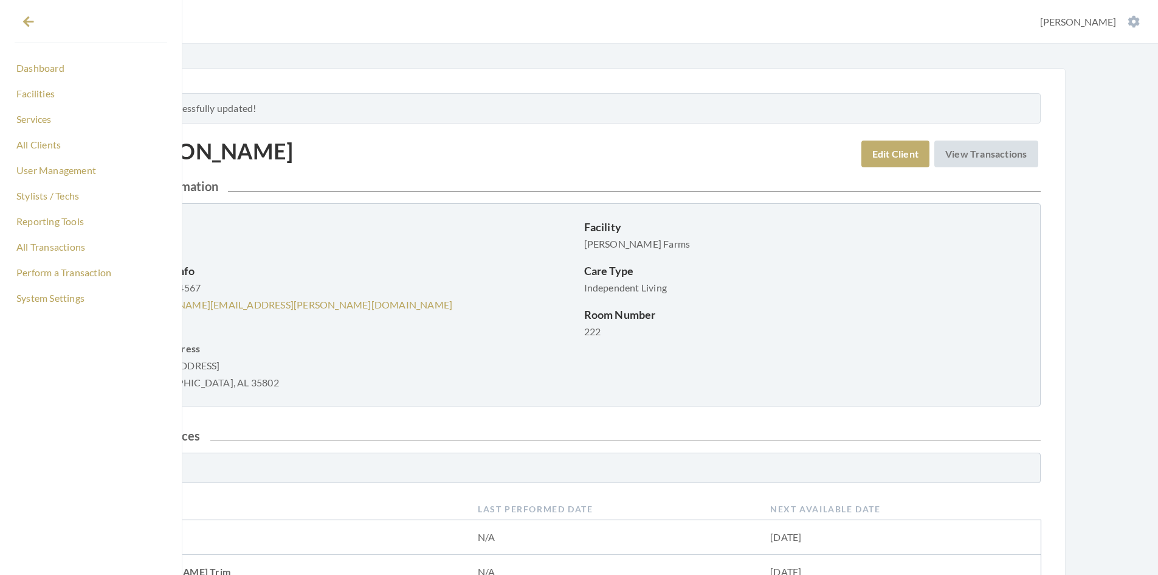 This screenshot has width=1158, height=575. I want to click on p: 222, so click(805, 331).